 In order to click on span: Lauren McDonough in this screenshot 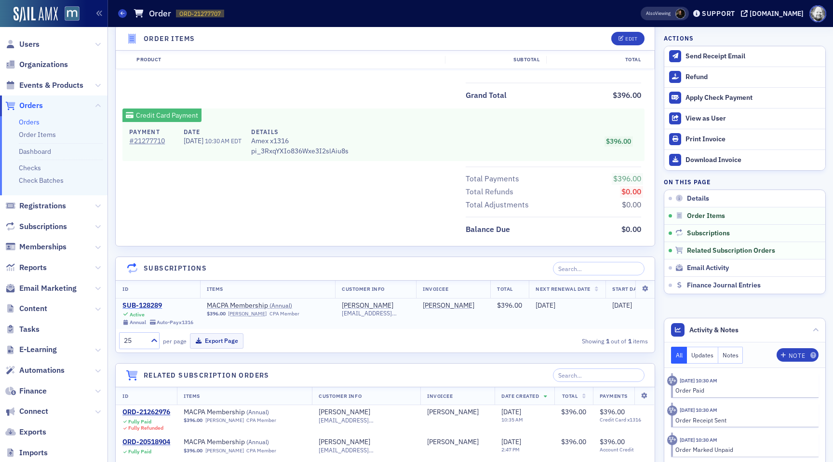, I will do `click(680, 14)`.